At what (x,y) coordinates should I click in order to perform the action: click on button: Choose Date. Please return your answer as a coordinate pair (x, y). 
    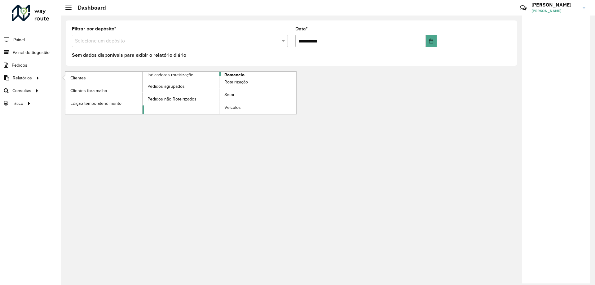
    Looking at the image, I should click on (431, 41).